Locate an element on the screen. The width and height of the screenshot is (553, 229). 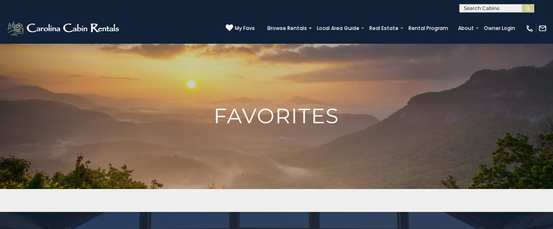
img: phone-regular-white.png is located at coordinates (530, 28).